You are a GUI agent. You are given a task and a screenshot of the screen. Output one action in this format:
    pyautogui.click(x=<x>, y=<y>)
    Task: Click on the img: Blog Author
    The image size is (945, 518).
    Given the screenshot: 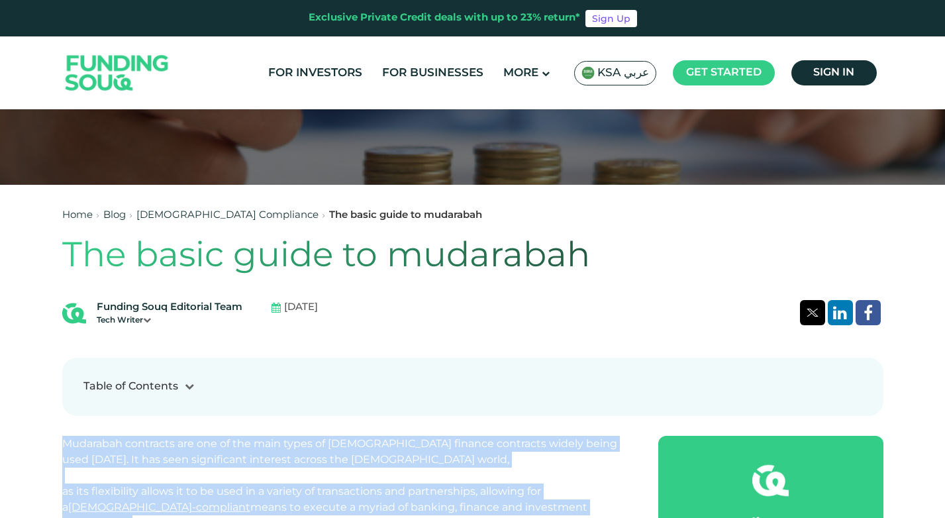 What is the action you would take?
    pyautogui.click(x=74, y=313)
    